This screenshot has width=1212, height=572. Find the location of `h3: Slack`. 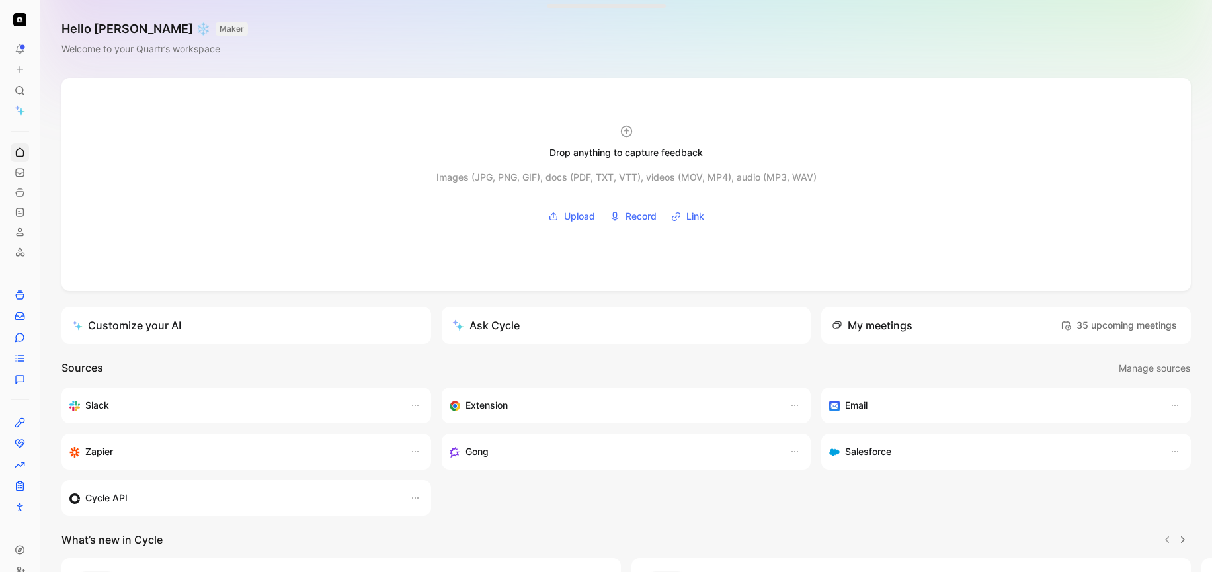

h3: Slack is located at coordinates (97, 405).